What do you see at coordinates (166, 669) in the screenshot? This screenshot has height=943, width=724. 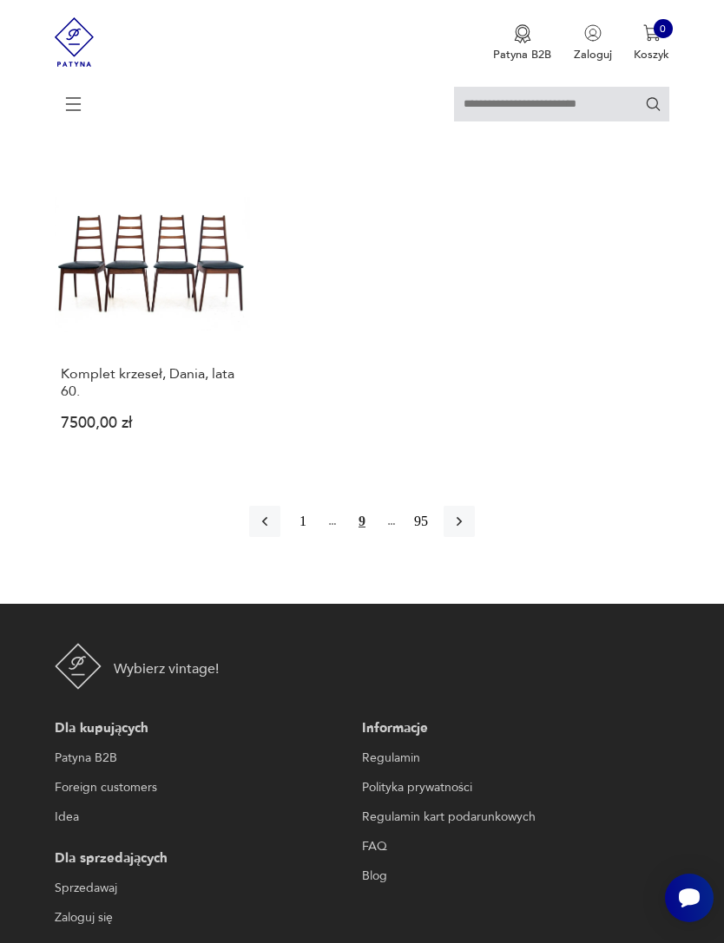 I see `p: Wybierz vintage!` at bounding box center [166, 669].